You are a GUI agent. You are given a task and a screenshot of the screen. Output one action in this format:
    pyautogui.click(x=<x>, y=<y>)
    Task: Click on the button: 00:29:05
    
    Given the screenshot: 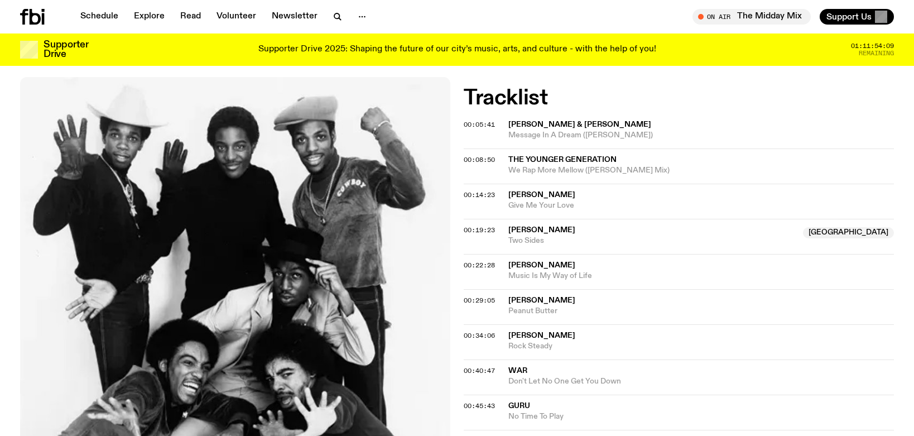 What is the action you would take?
    pyautogui.click(x=479, y=300)
    